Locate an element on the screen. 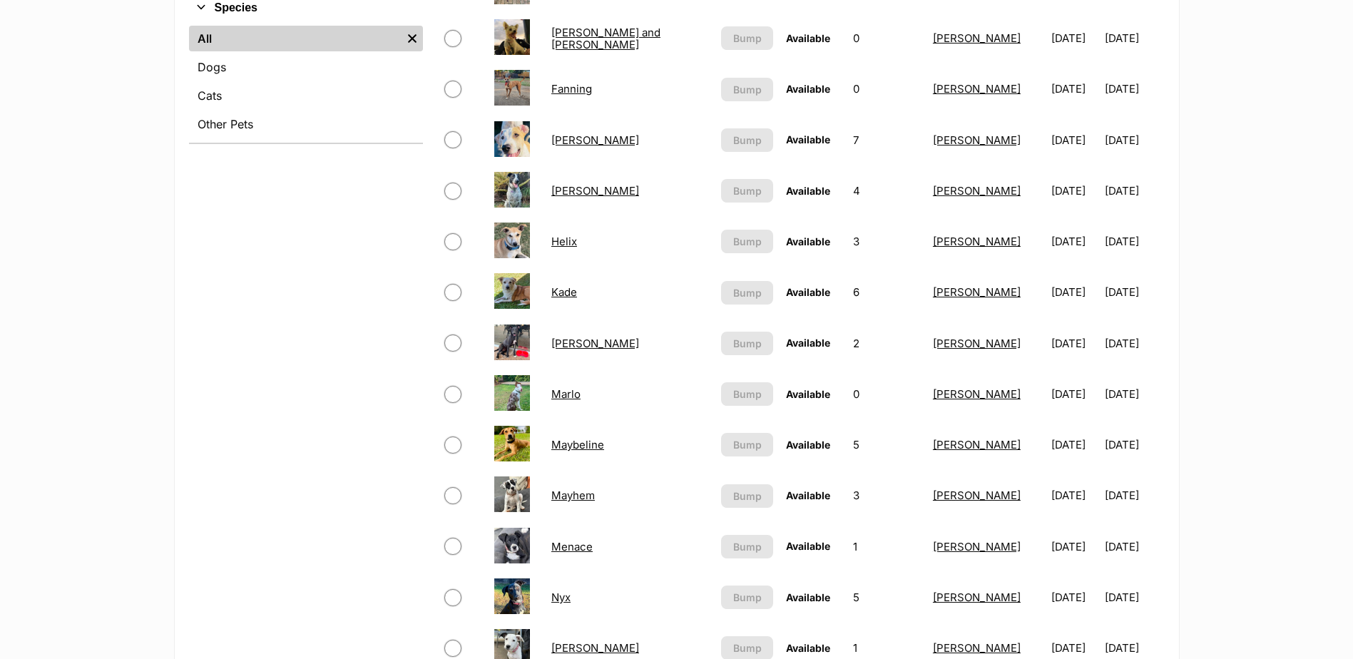 Image resolution: width=1353 pixels, height=659 pixels. a: Marlo is located at coordinates (566, 394).